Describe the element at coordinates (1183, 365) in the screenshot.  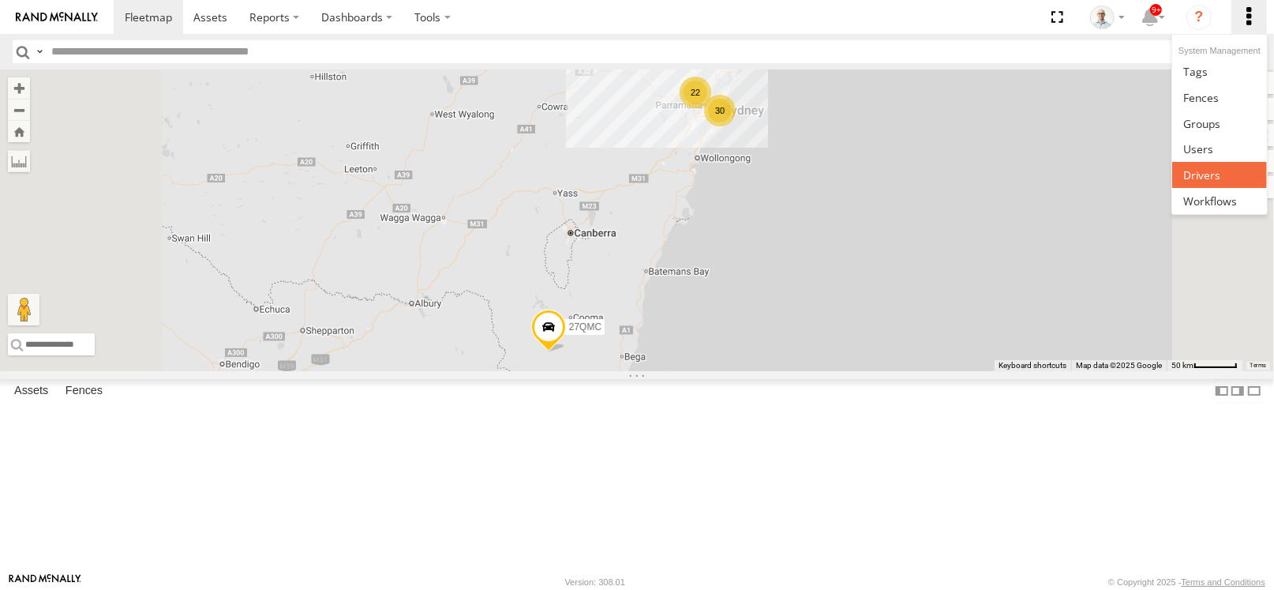
I see `span: 50 km` at that location.